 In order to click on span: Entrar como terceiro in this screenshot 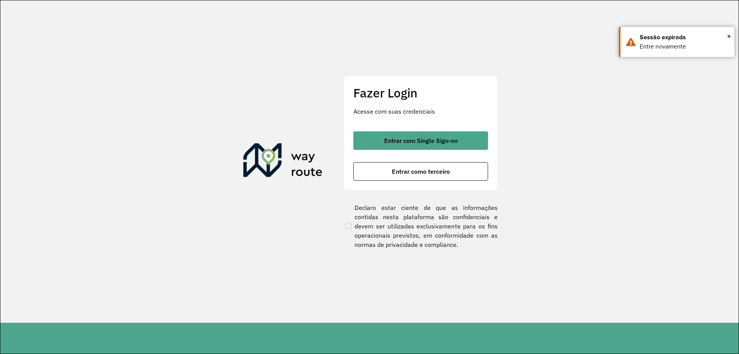, I will do `click(421, 171)`.